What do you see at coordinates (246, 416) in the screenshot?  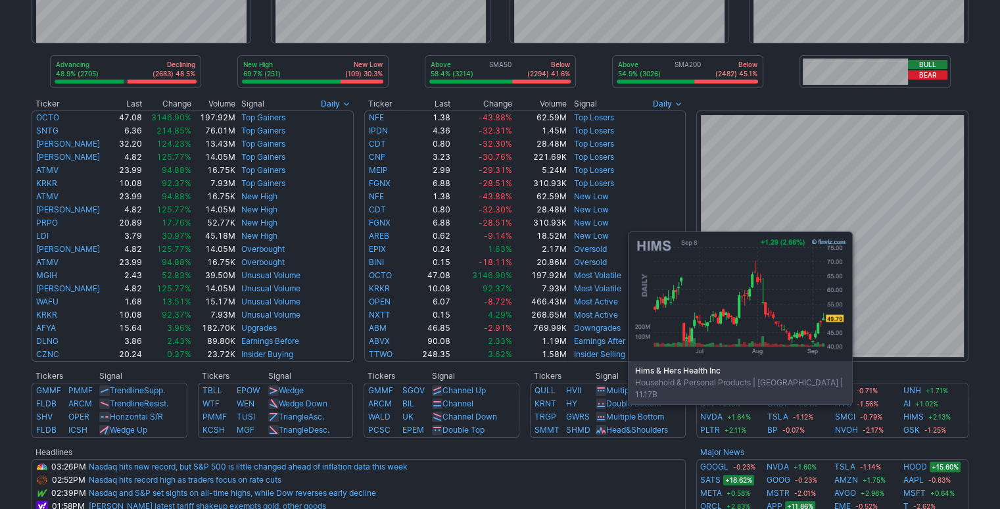 I see `a: TUSI` at bounding box center [246, 416].